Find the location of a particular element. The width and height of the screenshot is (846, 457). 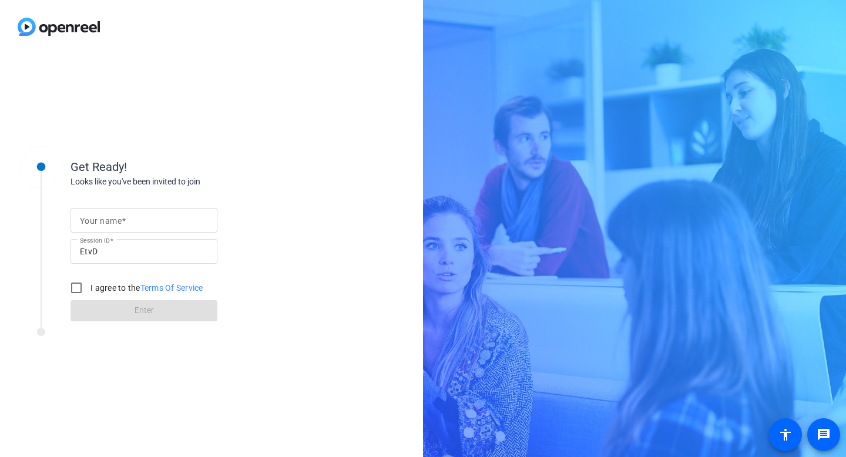

div: Looks like you've been invited to join is located at coordinates (188, 182).